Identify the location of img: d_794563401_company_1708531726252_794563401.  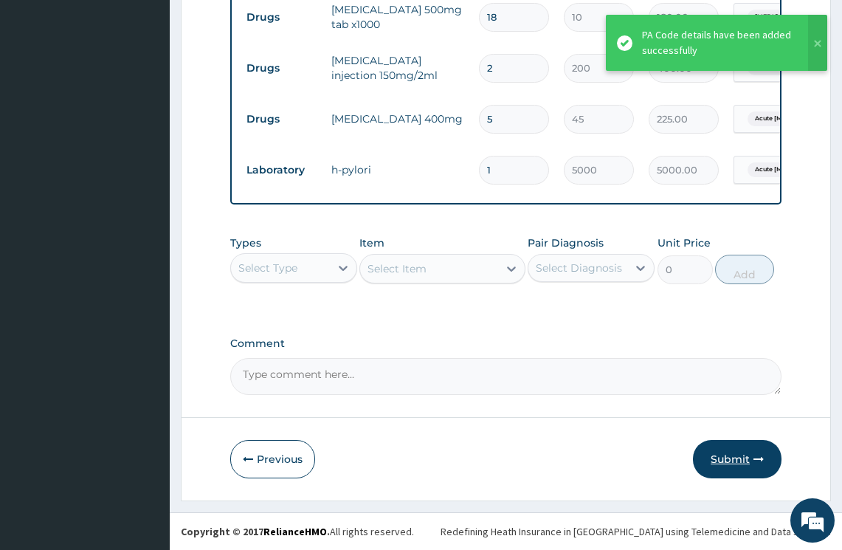
(44, 92).